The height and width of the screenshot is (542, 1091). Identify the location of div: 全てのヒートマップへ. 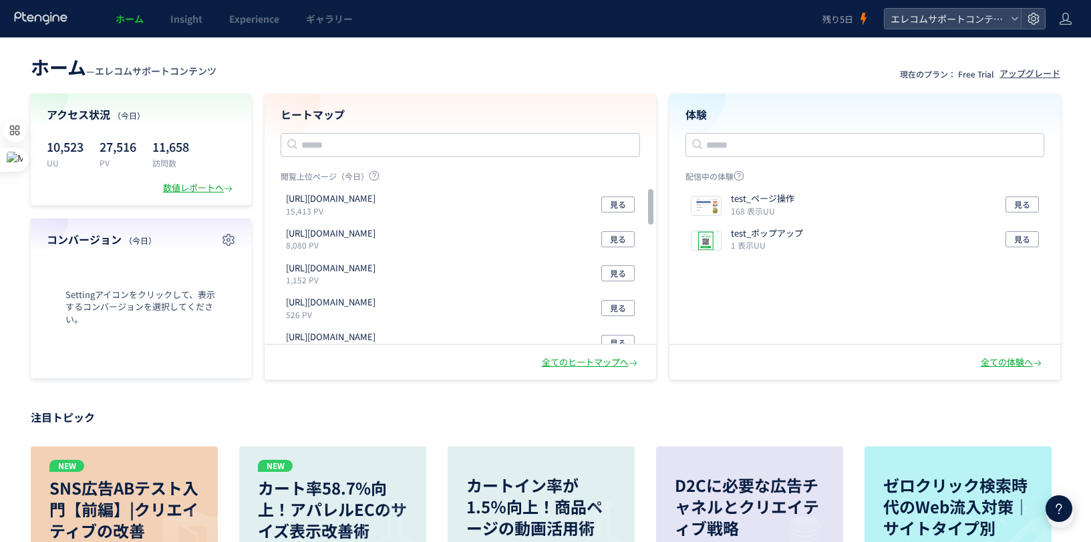
(591, 362).